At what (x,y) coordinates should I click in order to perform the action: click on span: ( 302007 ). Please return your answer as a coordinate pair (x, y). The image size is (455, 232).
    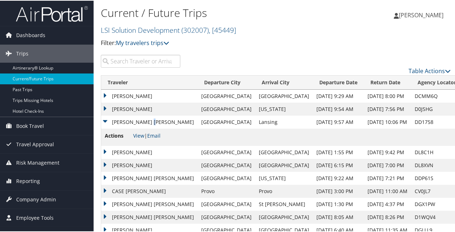
    Looking at the image, I should click on (195, 29).